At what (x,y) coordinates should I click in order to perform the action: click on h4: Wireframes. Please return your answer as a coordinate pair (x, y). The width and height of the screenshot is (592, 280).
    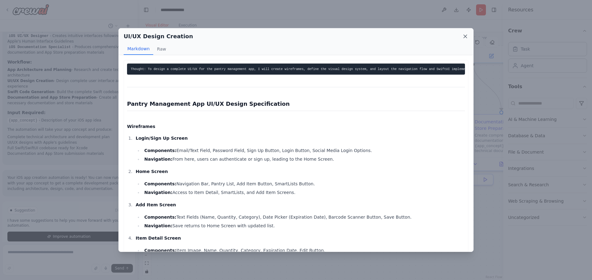
    Looking at the image, I should click on (296, 126).